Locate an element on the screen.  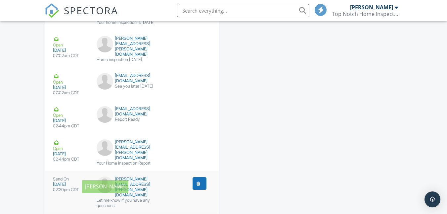
div: Send On is located at coordinates (71, 179).